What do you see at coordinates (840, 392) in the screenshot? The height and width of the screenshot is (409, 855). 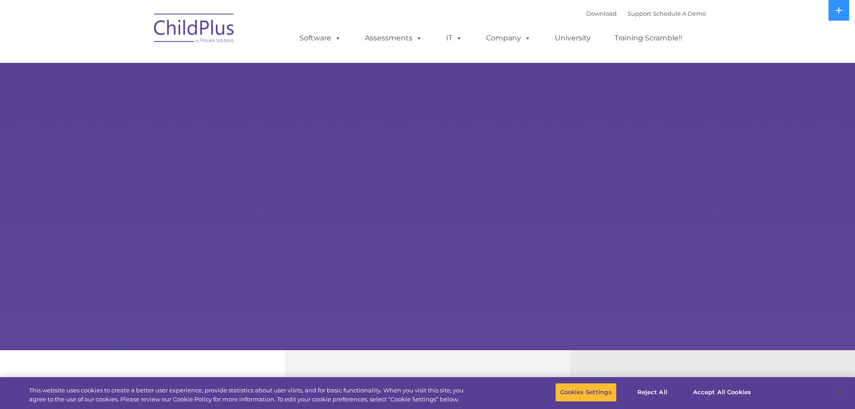 I see `button: Close` at bounding box center [840, 392].